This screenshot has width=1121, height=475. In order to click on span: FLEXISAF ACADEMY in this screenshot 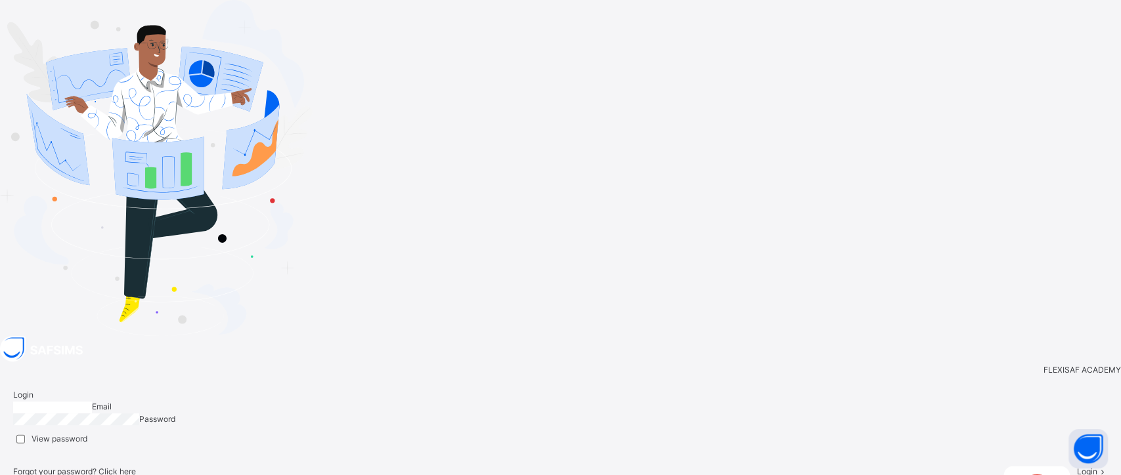, I will do `click(1082, 370)`.